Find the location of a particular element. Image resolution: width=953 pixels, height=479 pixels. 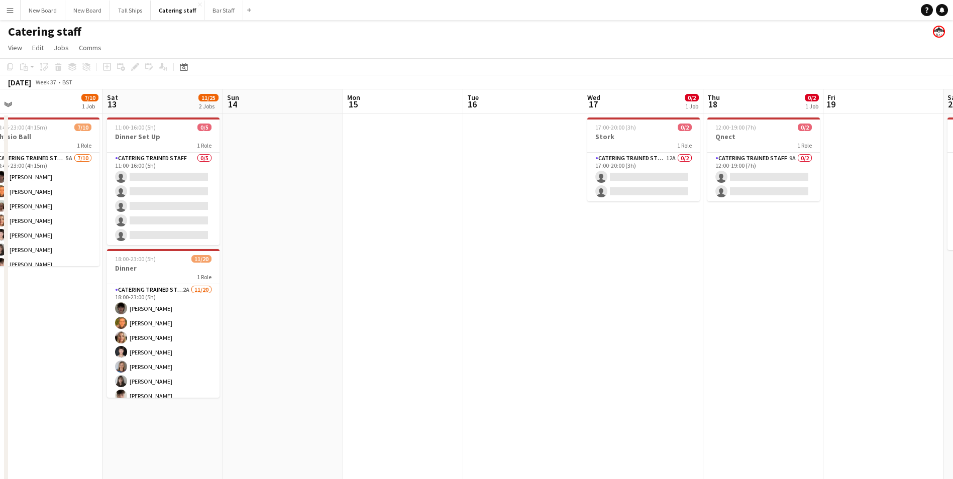

span: Week 37 is located at coordinates (46, 82).